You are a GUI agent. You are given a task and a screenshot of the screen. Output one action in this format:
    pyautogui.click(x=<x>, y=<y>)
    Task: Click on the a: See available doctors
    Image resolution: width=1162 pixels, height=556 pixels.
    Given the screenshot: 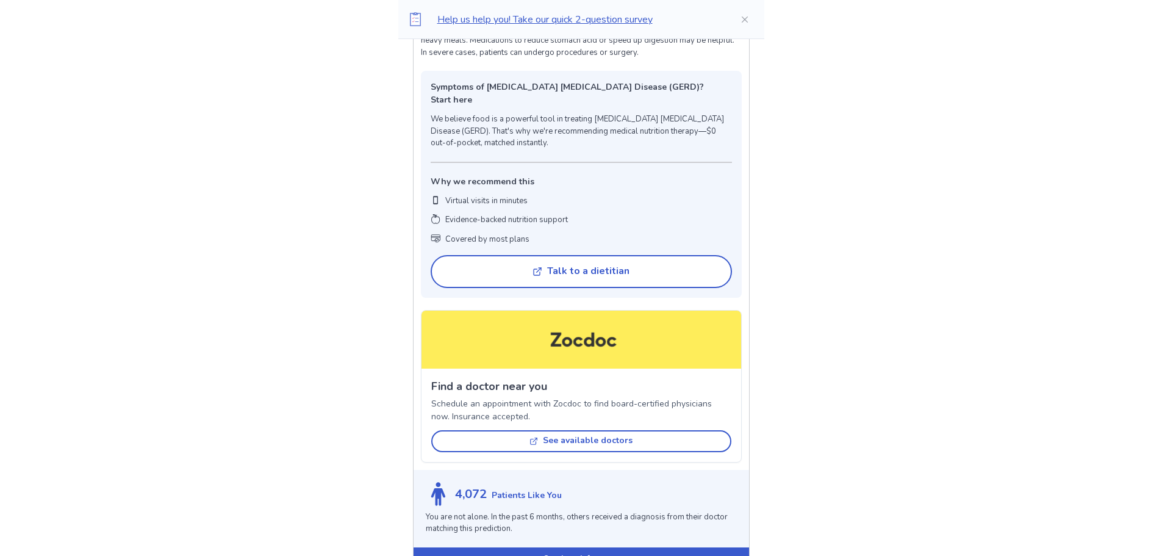 What is the action you would take?
    pyautogui.click(x=581, y=439)
    